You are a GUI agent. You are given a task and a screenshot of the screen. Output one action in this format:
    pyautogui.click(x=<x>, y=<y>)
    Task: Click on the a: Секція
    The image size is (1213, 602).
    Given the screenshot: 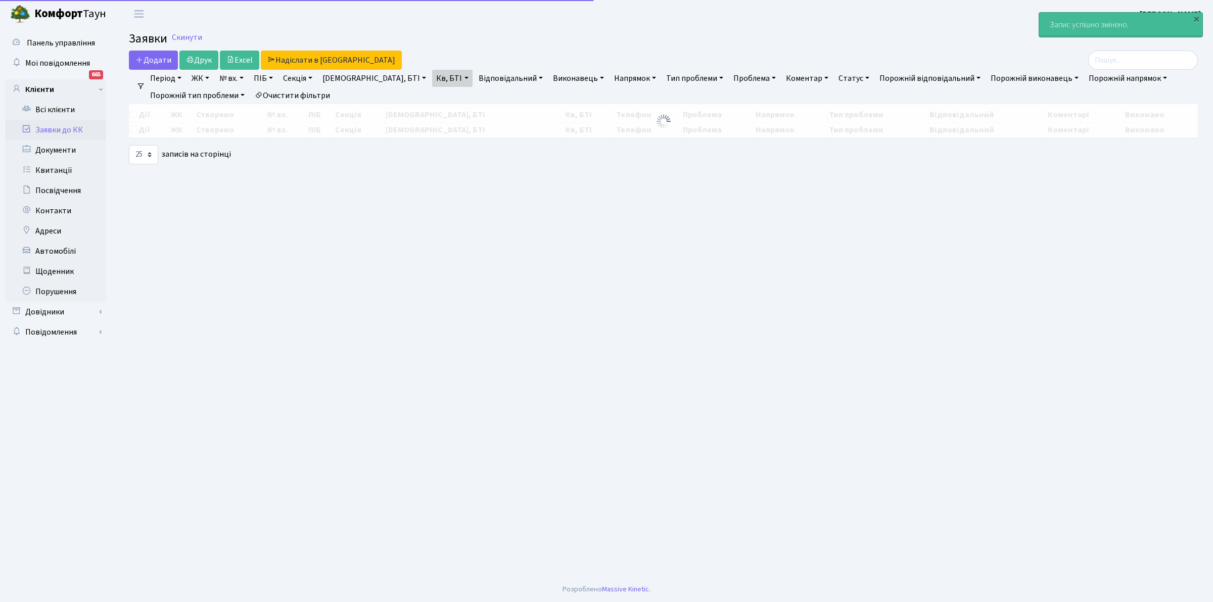 What is the action you would take?
    pyautogui.click(x=298, y=78)
    